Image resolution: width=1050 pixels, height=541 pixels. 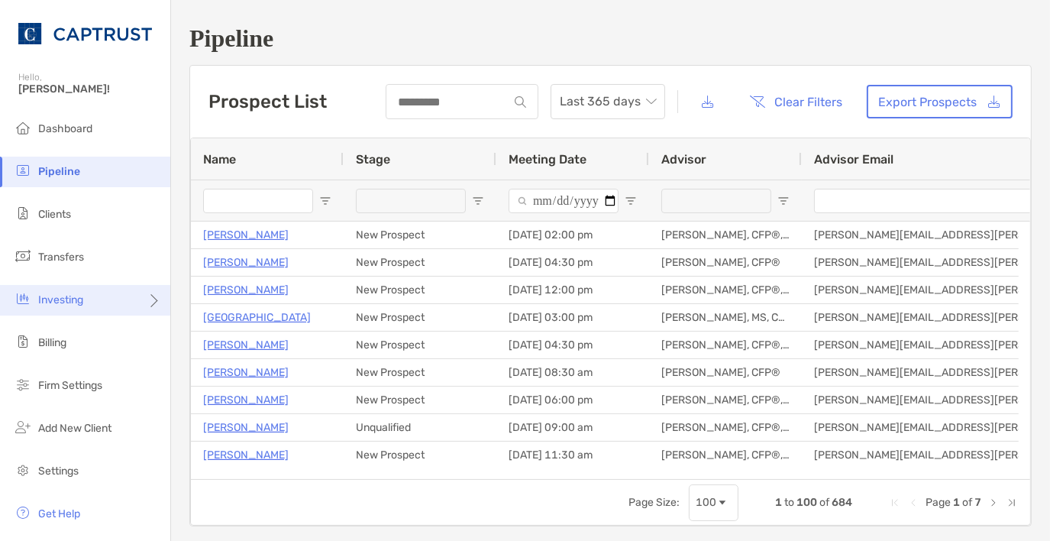 What do you see at coordinates (23, 256) in the screenshot?
I see `img: transfers icon` at bounding box center [23, 256].